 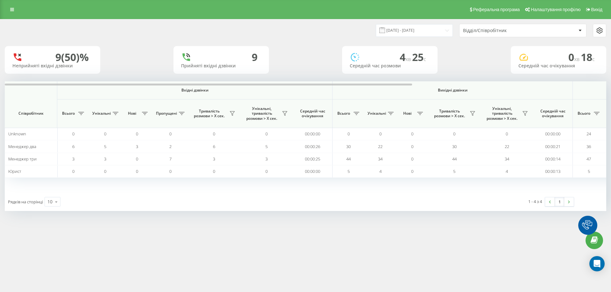 What do you see at coordinates (25, 202) in the screenshot?
I see `span: Рядків на сторінці` at bounding box center [25, 202].